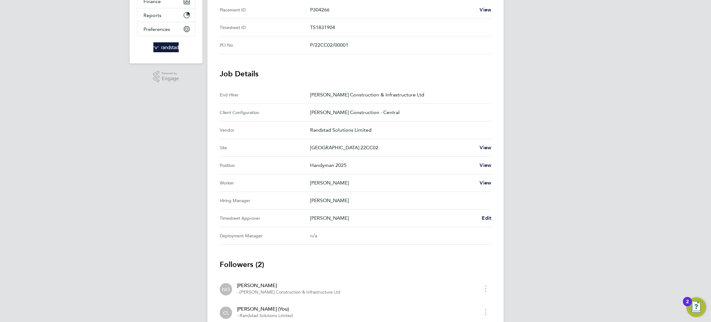 The width and height of the screenshot is (711, 322). What do you see at coordinates (398, 27) in the screenshot?
I see `p: TS1831904` at bounding box center [398, 27].